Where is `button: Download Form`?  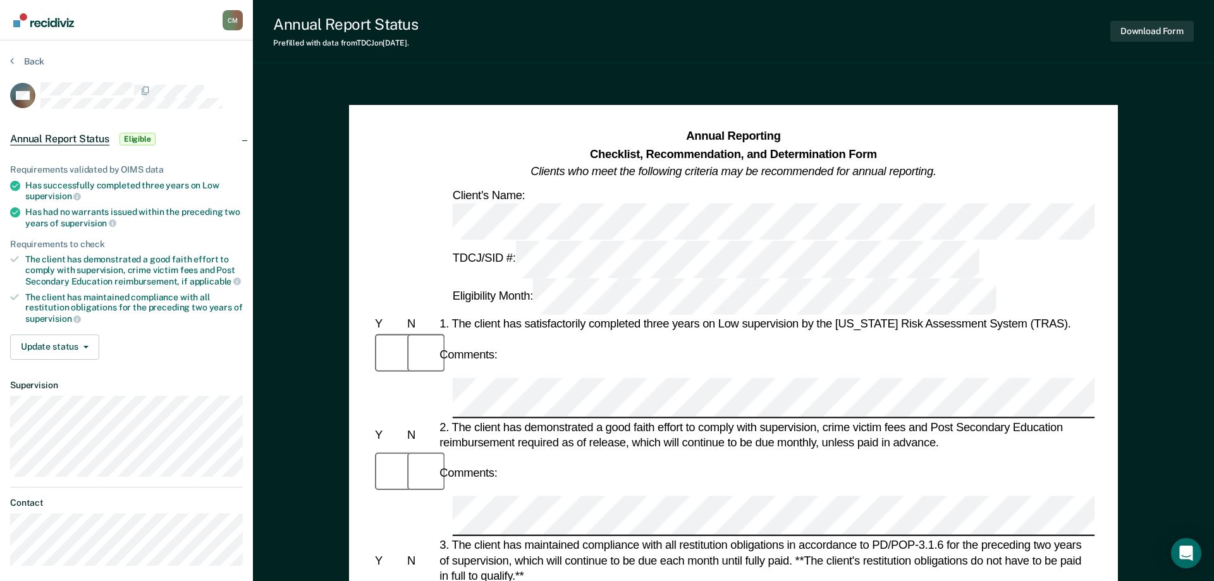
button: Download Form is located at coordinates (1152, 31).